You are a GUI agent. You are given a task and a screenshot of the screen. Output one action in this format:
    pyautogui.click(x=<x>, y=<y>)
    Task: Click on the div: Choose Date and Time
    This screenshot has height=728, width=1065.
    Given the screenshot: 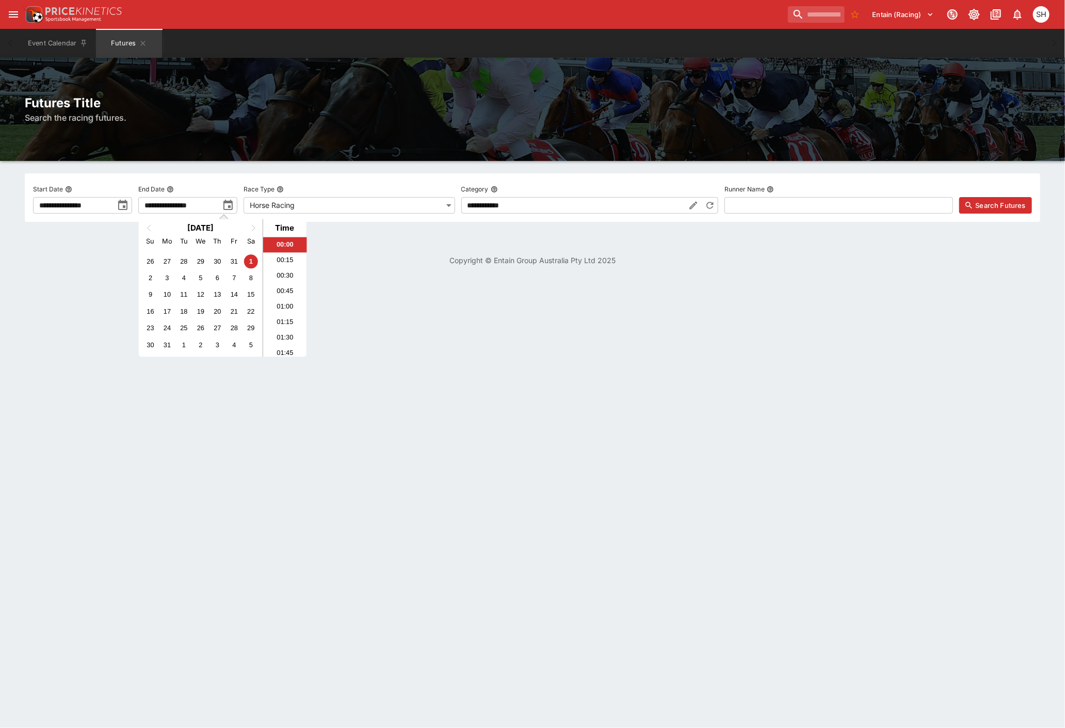 What is the action you would take?
    pyautogui.click(x=222, y=287)
    